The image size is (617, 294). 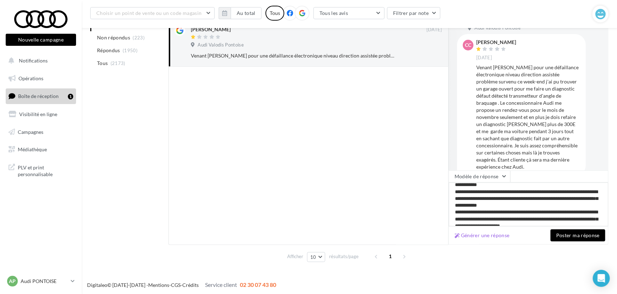 What do you see at coordinates (275, 13) in the screenshot?
I see `div: Tous` at bounding box center [275, 13].